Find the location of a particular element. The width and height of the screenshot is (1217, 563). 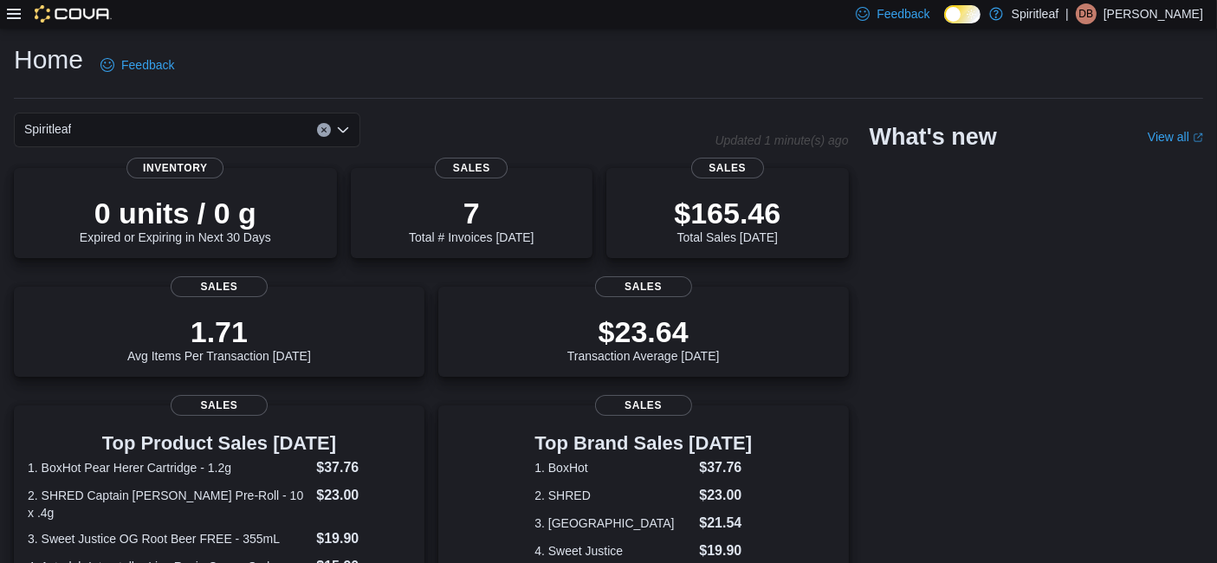

div: Dalton B is located at coordinates (1086, 14).